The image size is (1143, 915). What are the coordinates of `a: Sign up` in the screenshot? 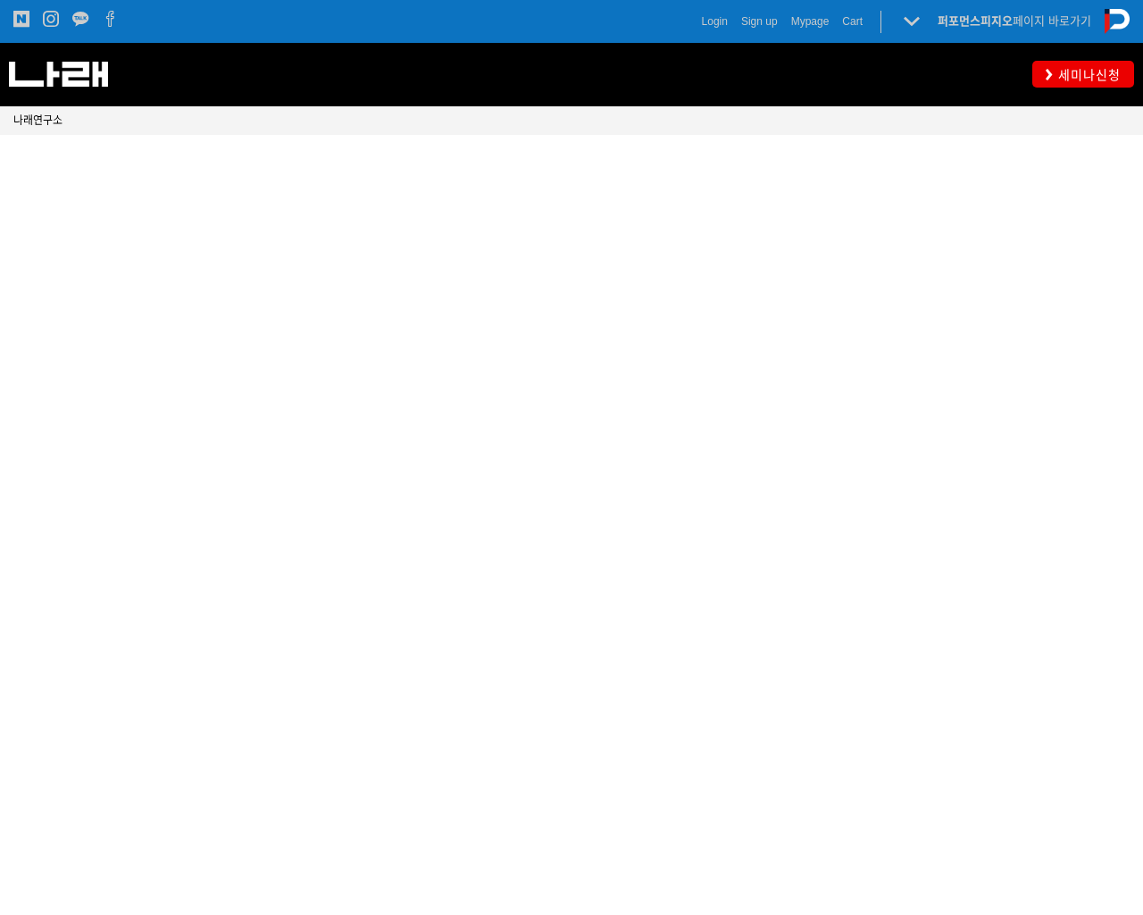 It's located at (759, 21).